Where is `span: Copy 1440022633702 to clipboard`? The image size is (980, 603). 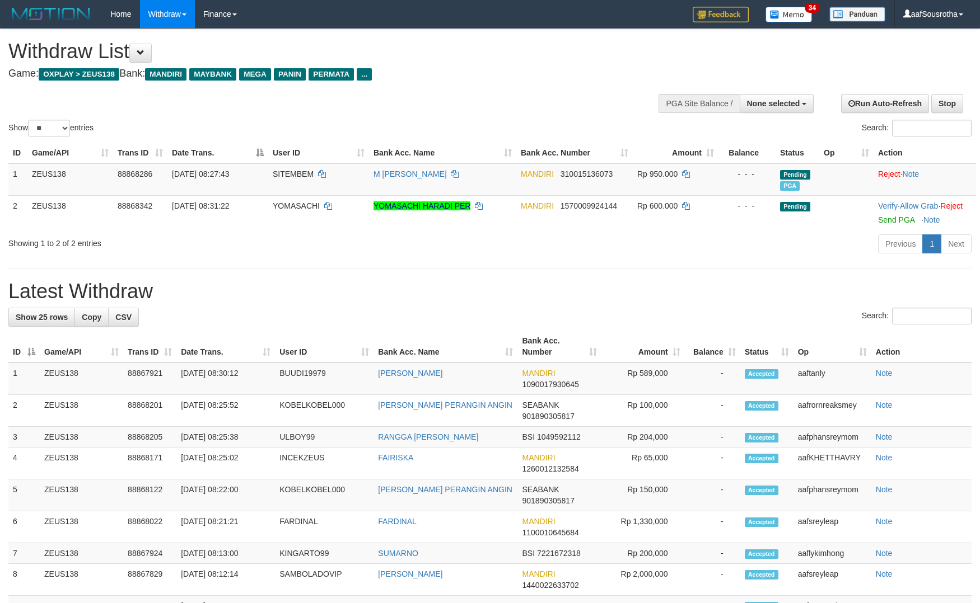
span: Copy 1440022633702 to clipboard is located at coordinates (550, 586).